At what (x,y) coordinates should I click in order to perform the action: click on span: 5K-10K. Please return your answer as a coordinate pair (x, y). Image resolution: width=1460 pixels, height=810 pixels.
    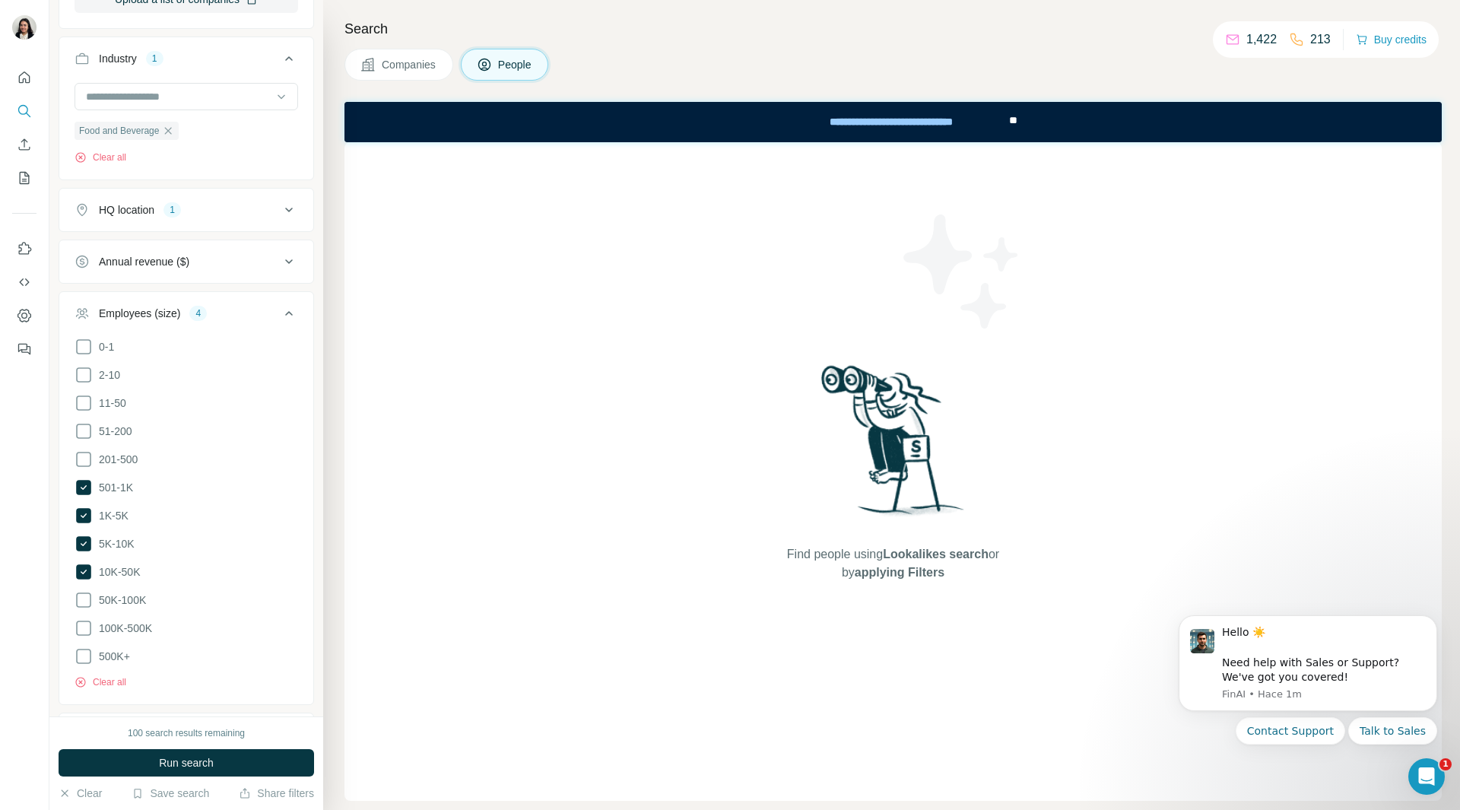
    Looking at the image, I should click on (113, 544).